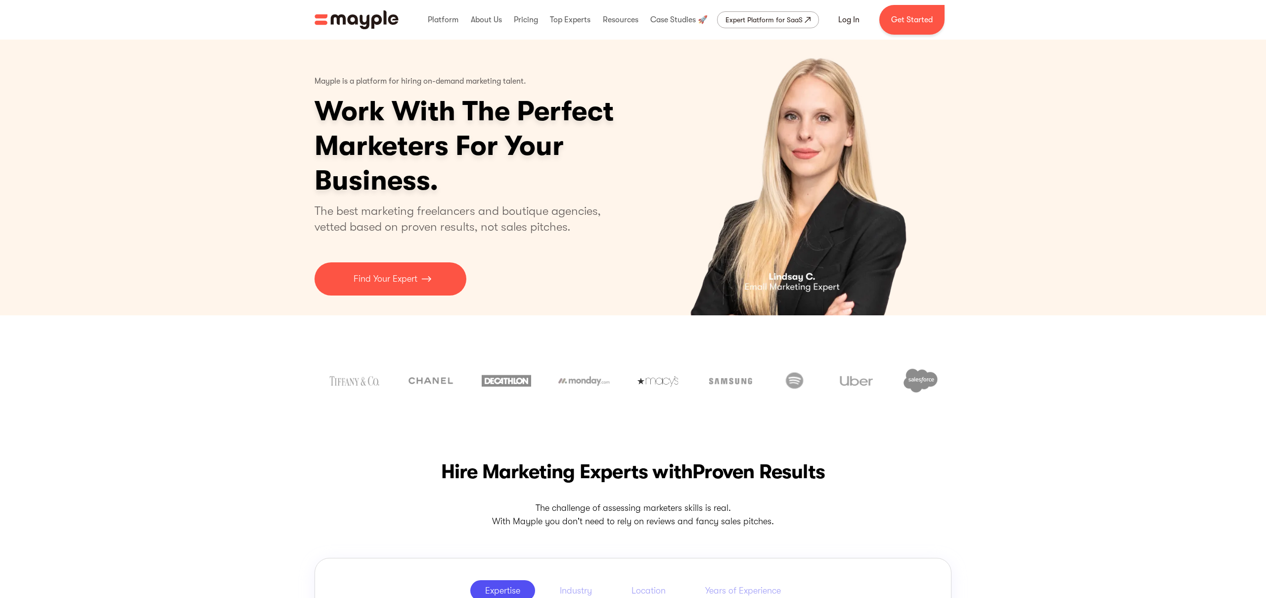 The image size is (1266, 598). I want to click on a: Get Started, so click(912, 20).